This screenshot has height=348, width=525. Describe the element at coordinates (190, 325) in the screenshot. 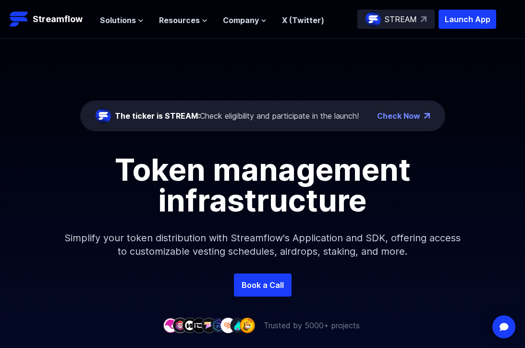

I see `img: company-3` at that location.